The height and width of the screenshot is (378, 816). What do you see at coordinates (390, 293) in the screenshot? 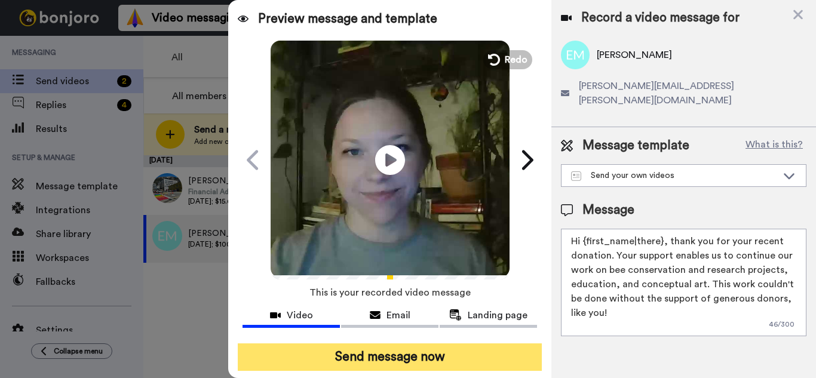
I see `span: This is your recorded video message` at bounding box center [390, 293].